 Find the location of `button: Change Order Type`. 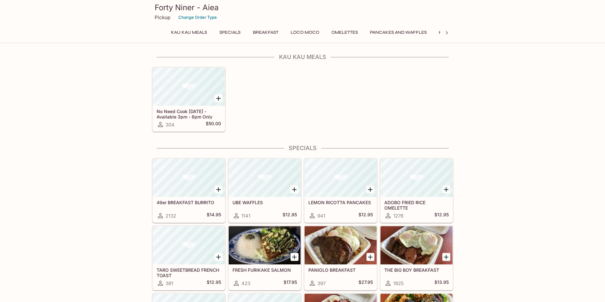

button: Change Order Type is located at coordinates (197, 17).